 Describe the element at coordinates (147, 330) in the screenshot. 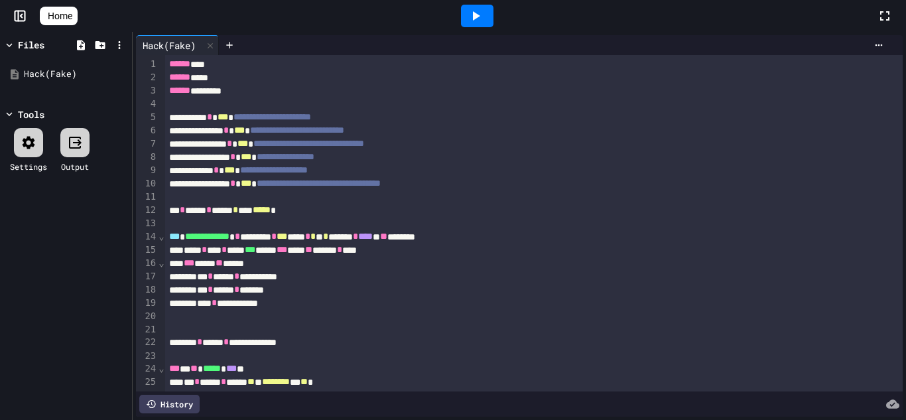

I see `div: 21` at that location.